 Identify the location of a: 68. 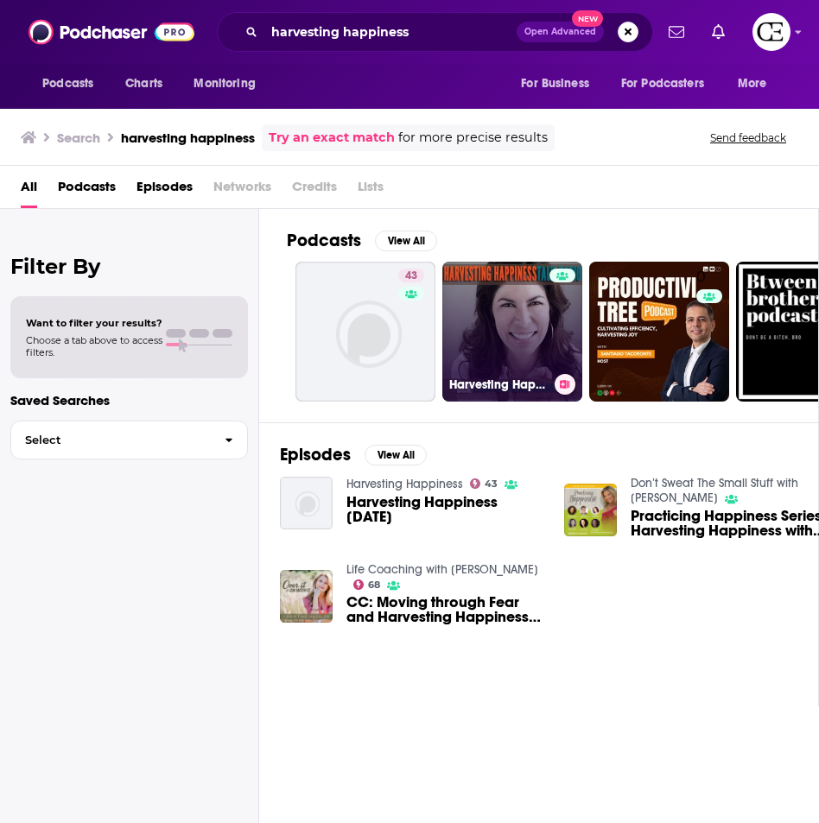
(367, 585).